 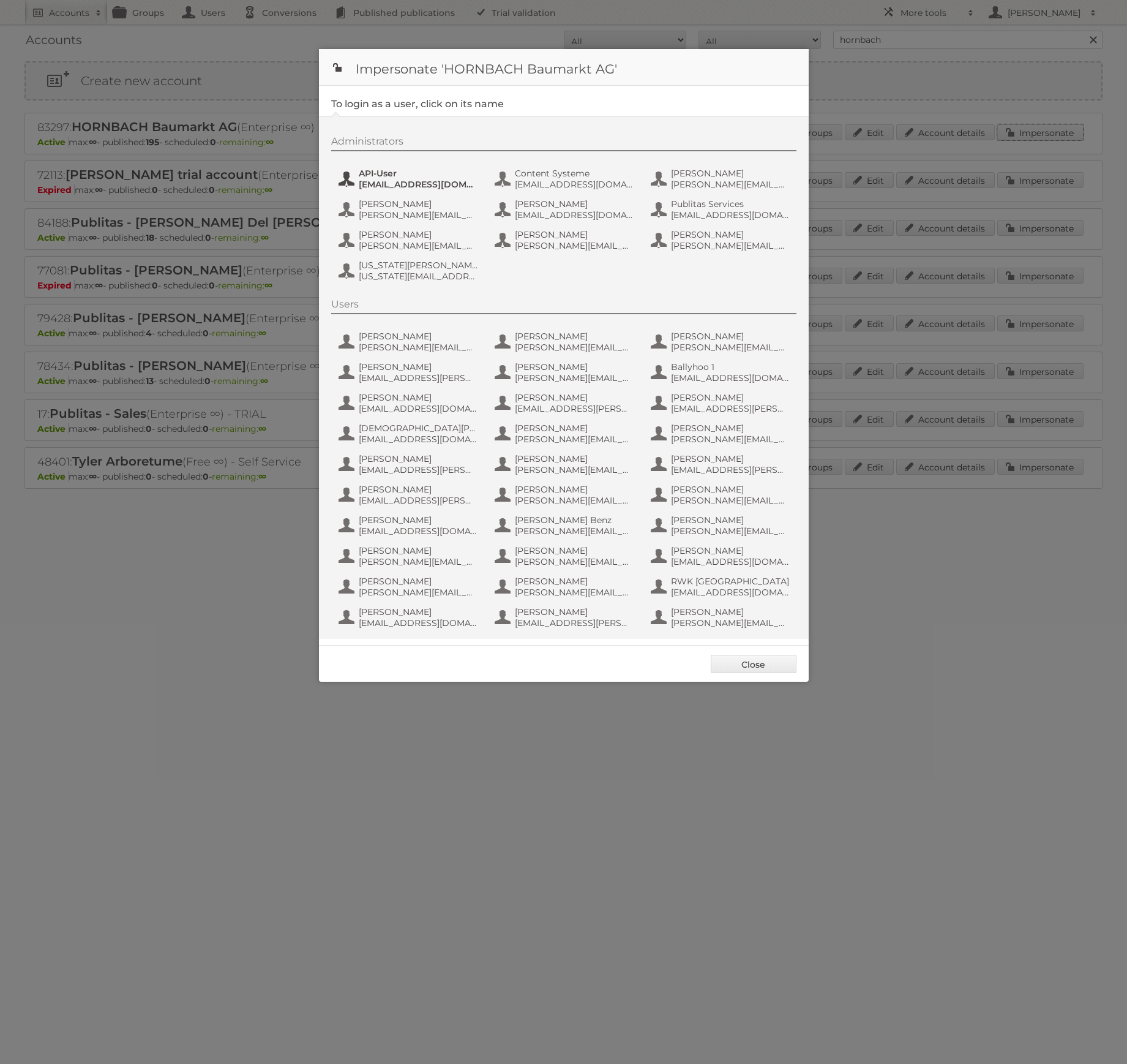 I want to click on a: Close, so click(x=754, y=664).